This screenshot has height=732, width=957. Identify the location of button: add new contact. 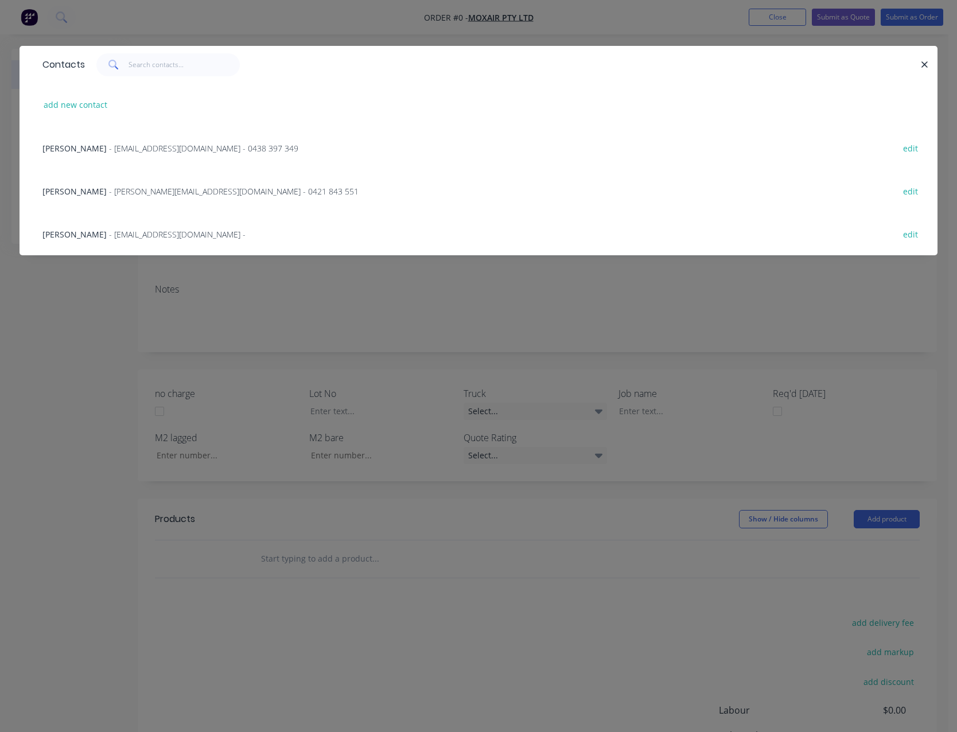
(76, 104).